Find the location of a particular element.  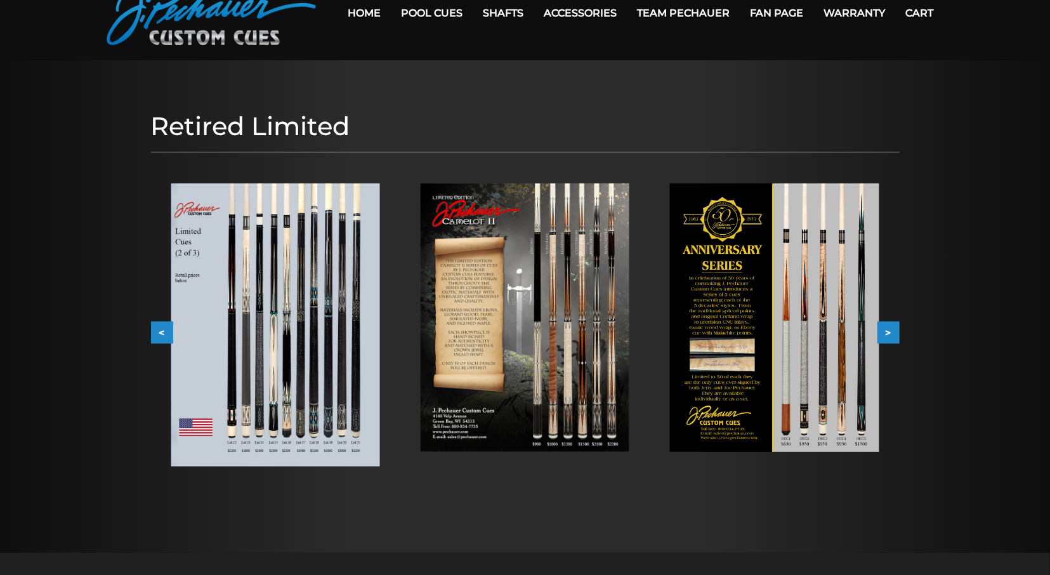

div: Carousel Navigation is located at coordinates (525, 332).